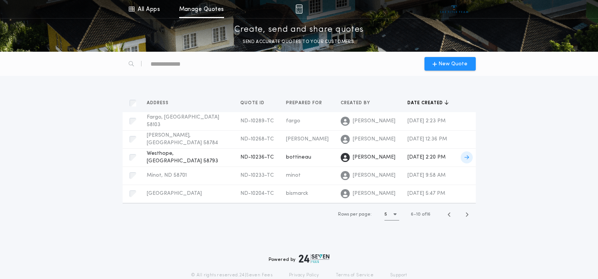 The height and width of the screenshot is (279, 598). What do you see at coordinates (167, 175) in the screenshot?
I see `span: Minot, ND 58701` at bounding box center [167, 175].